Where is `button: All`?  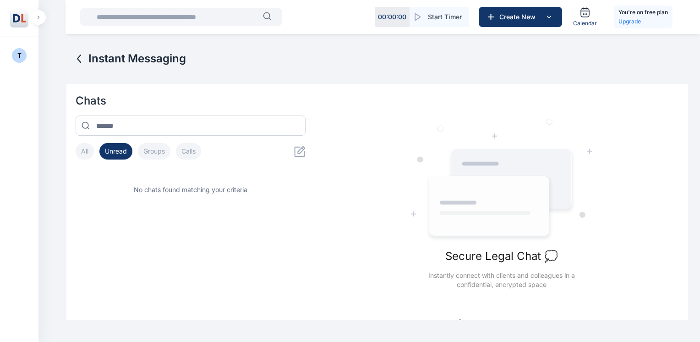
button: All is located at coordinates (85, 151).